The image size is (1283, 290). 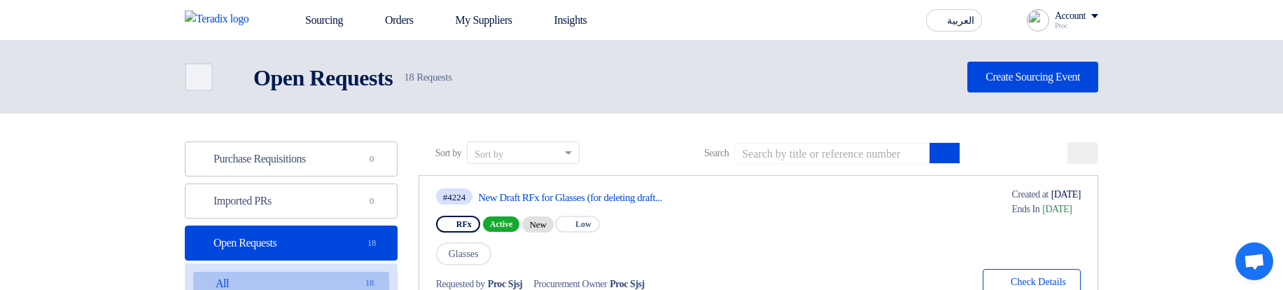 I want to click on a: New Draft RFx for Glasses (for deleting draft..., so click(x=609, y=197).